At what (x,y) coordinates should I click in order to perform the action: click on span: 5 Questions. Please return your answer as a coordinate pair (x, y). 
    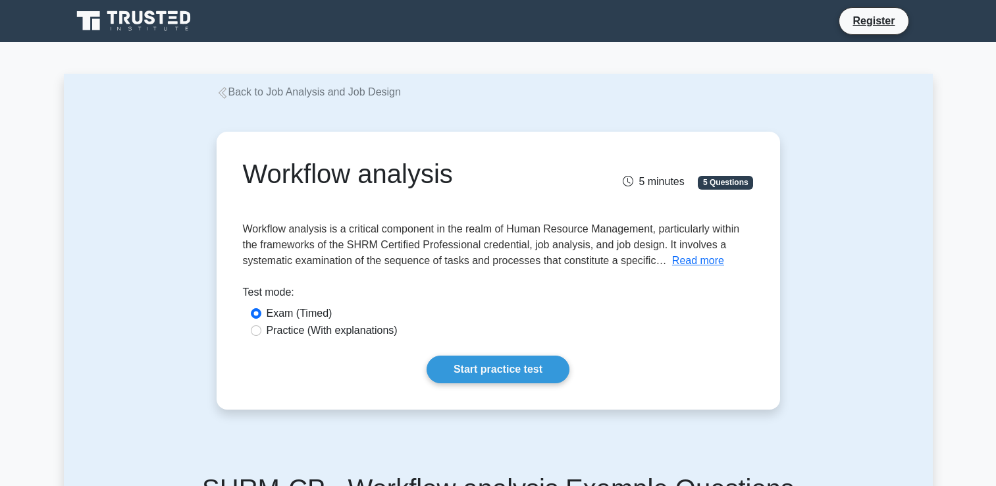
    Looking at the image, I should click on (726, 182).